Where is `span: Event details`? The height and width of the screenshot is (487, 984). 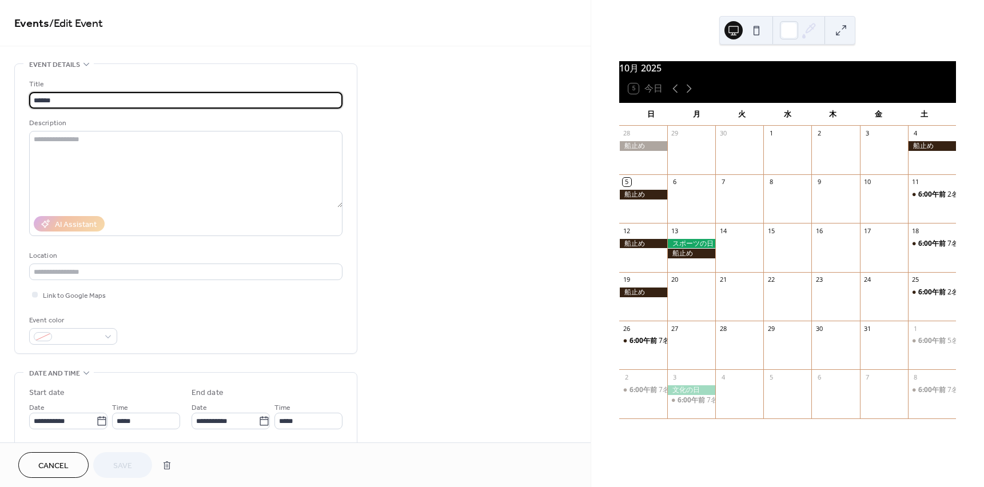
span: Event details is located at coordinates (54, 65).